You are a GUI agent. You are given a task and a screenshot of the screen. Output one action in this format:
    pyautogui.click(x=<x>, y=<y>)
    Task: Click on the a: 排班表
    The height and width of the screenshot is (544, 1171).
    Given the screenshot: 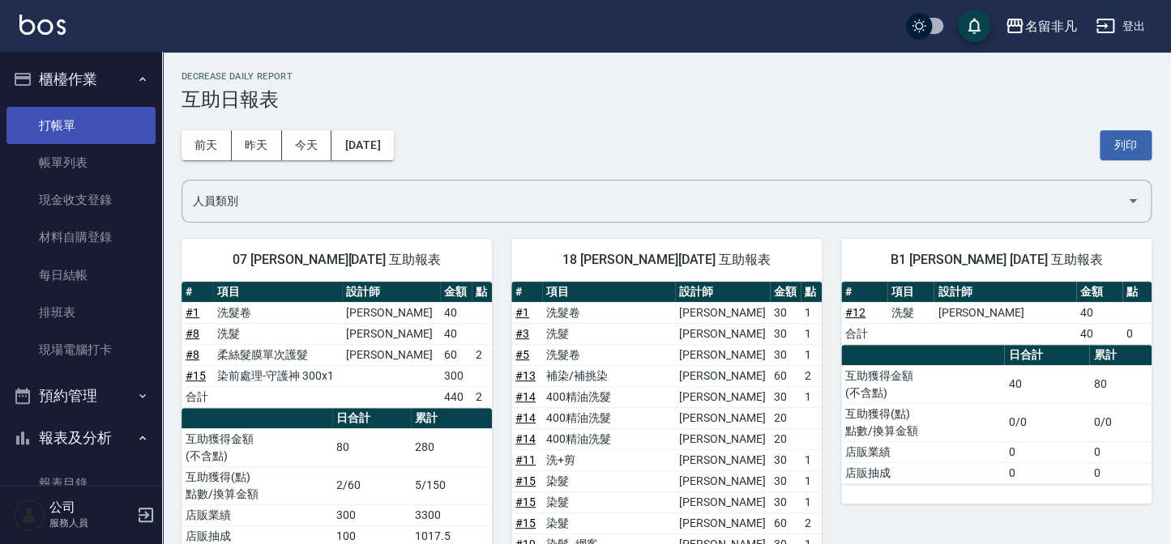 What is the action you would take?
    pyautogui.click(x=81, y=313)
    